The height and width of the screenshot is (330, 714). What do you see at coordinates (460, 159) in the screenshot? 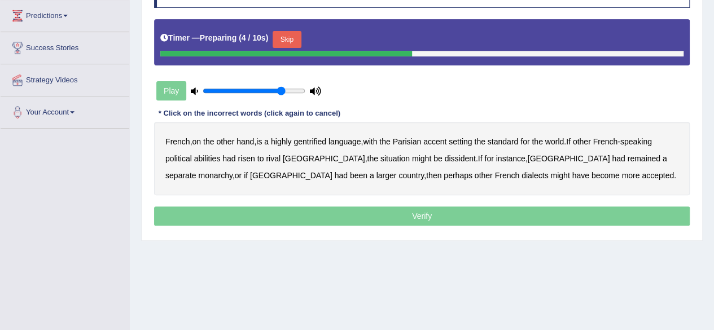
I see `b: dissident` at bounding box center [460, 159].